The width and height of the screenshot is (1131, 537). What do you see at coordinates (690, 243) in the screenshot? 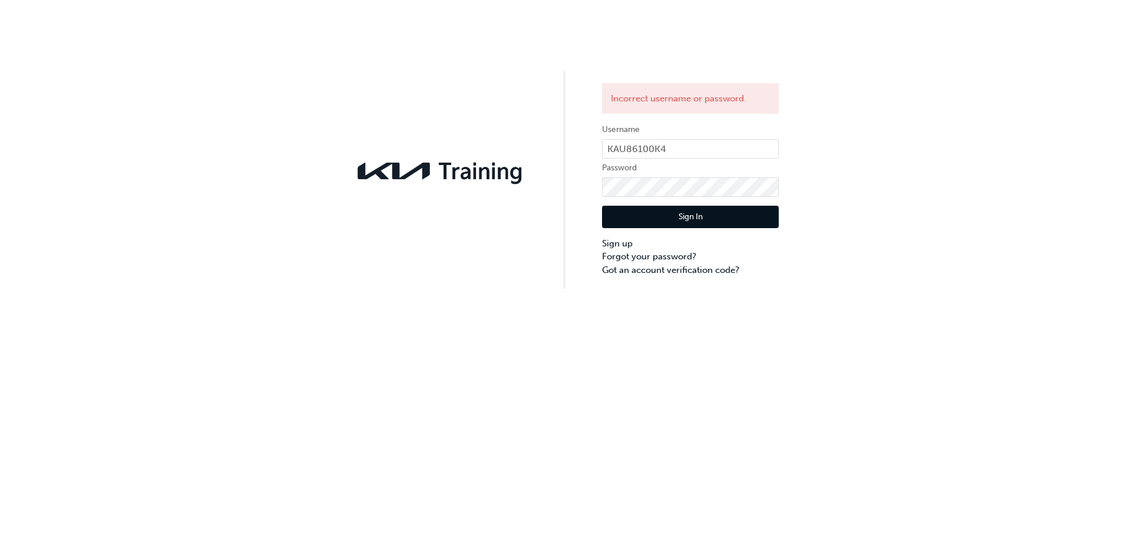
I see `a: Sign up` at bounding box center [690, 243].